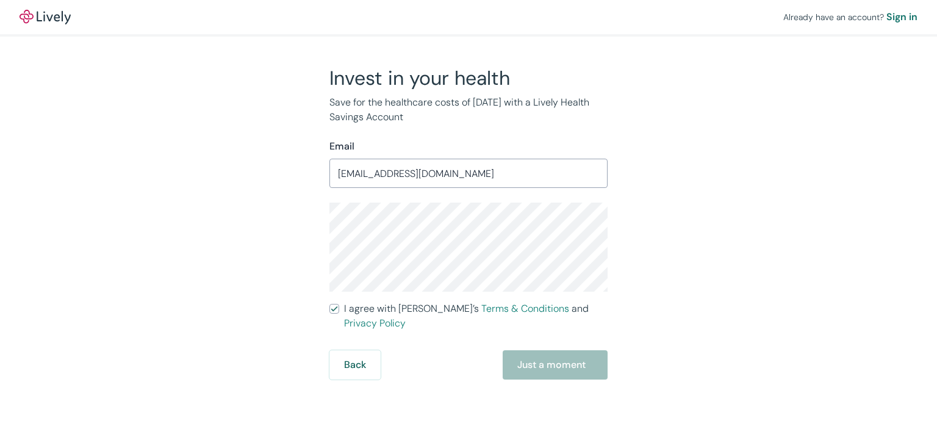 This screenshot has height=429, width=937. Describe the element at coordinates (374, 323) in the screenshot. I see `a: Privacy Policy` at that location.